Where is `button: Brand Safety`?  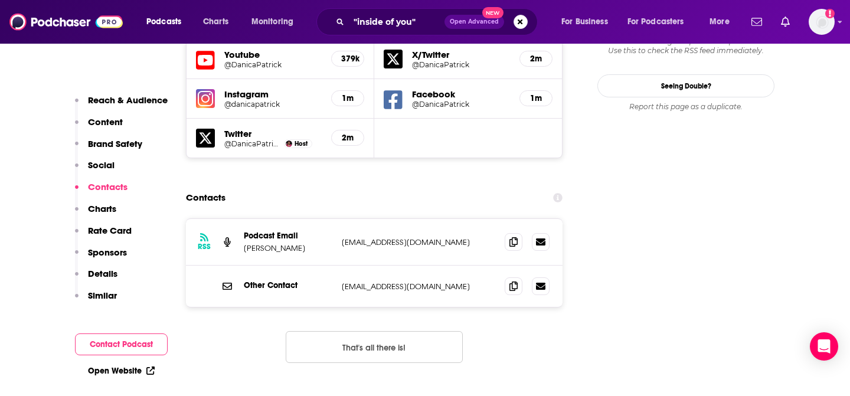 button: Brand Safety is located at coordinates (109, 149).